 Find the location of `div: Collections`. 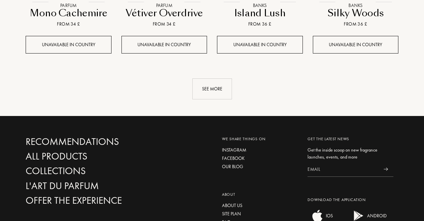

div: Collections is located at coordinates (84, 171).